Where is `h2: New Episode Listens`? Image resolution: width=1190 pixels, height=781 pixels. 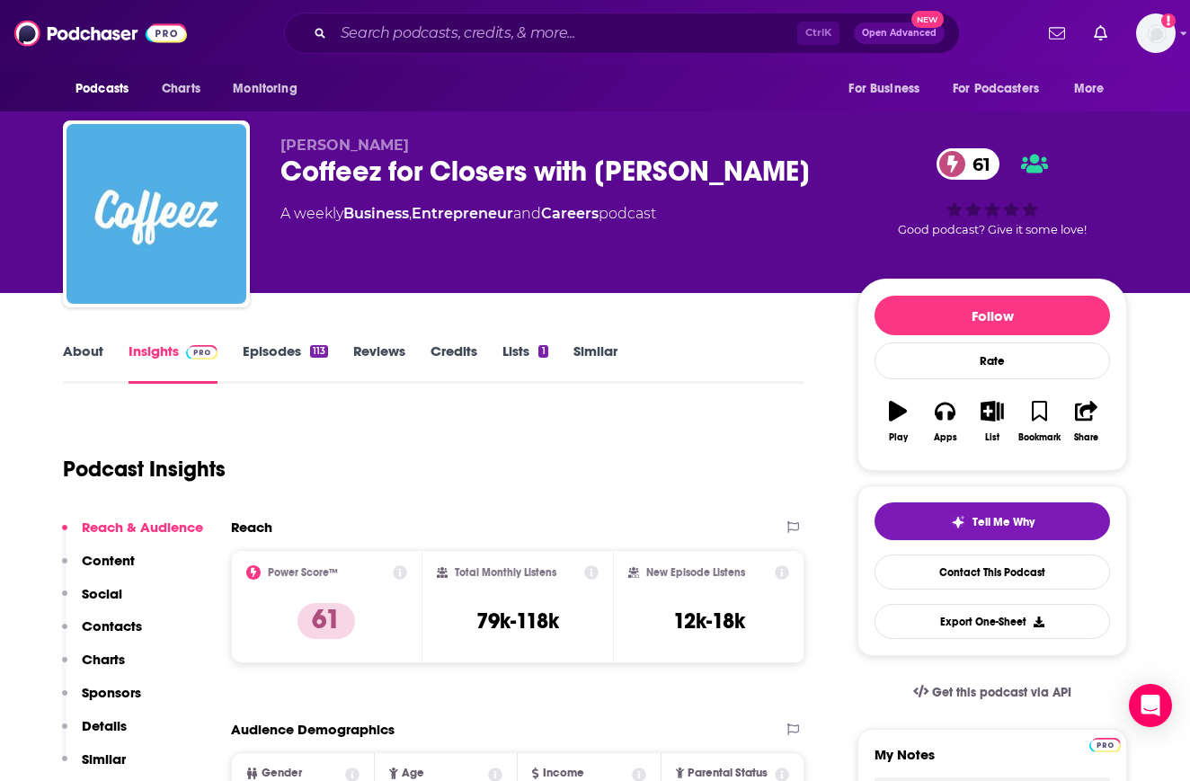
h2: New Episode Listens is located at coordinates (696, 573).